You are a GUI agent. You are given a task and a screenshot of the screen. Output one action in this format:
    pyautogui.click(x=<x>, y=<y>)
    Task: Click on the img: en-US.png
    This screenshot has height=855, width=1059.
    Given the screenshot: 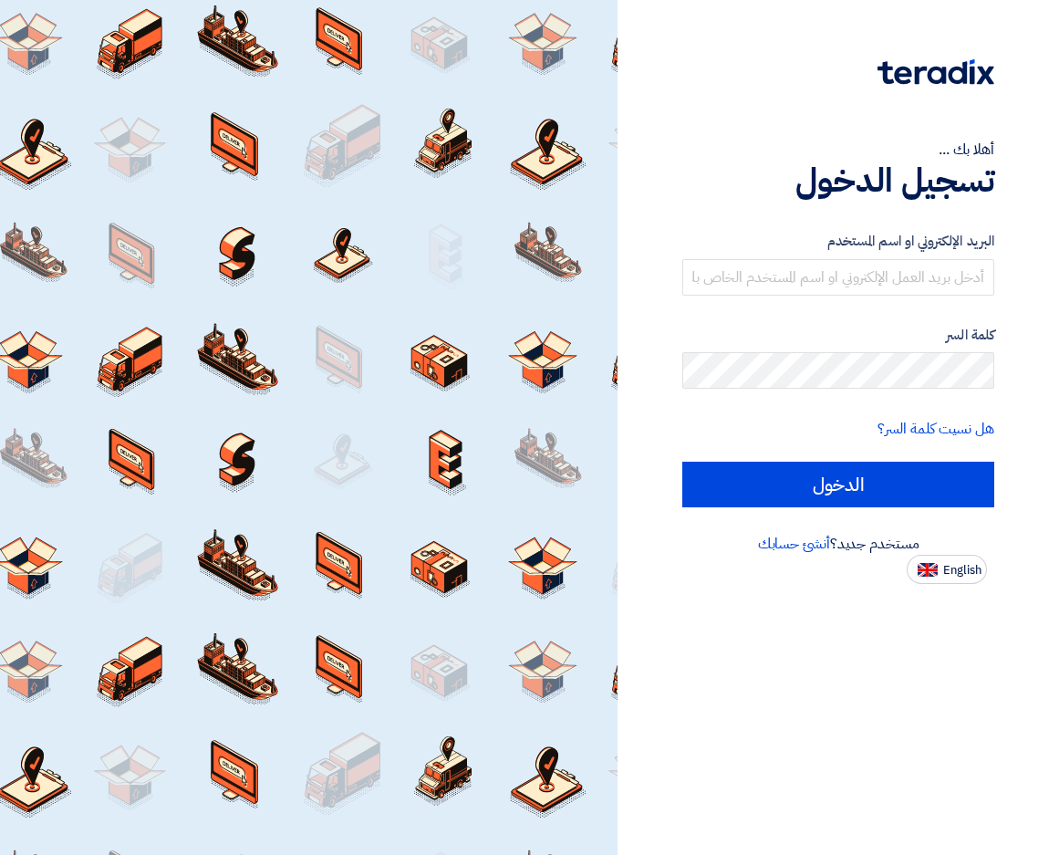 What is the action you would take?
    pyautogui.click(x=928, y=569)
    